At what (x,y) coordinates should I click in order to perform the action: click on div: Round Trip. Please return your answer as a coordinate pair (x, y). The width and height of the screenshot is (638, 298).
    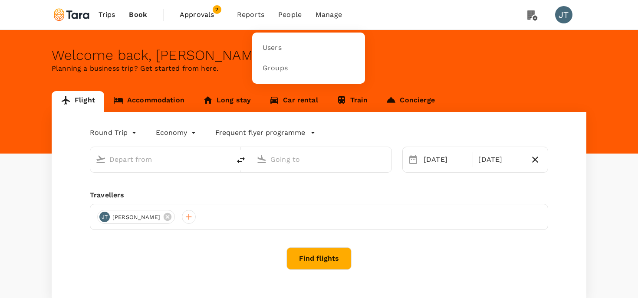
    Looking at the image, I should click on (114, 133).